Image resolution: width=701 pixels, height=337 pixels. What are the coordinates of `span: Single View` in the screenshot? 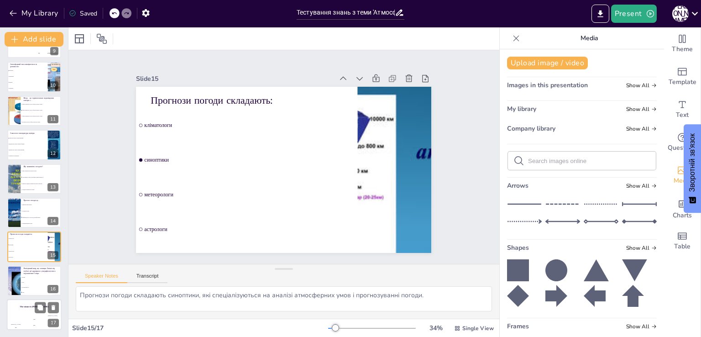 It's located at (478, 328).